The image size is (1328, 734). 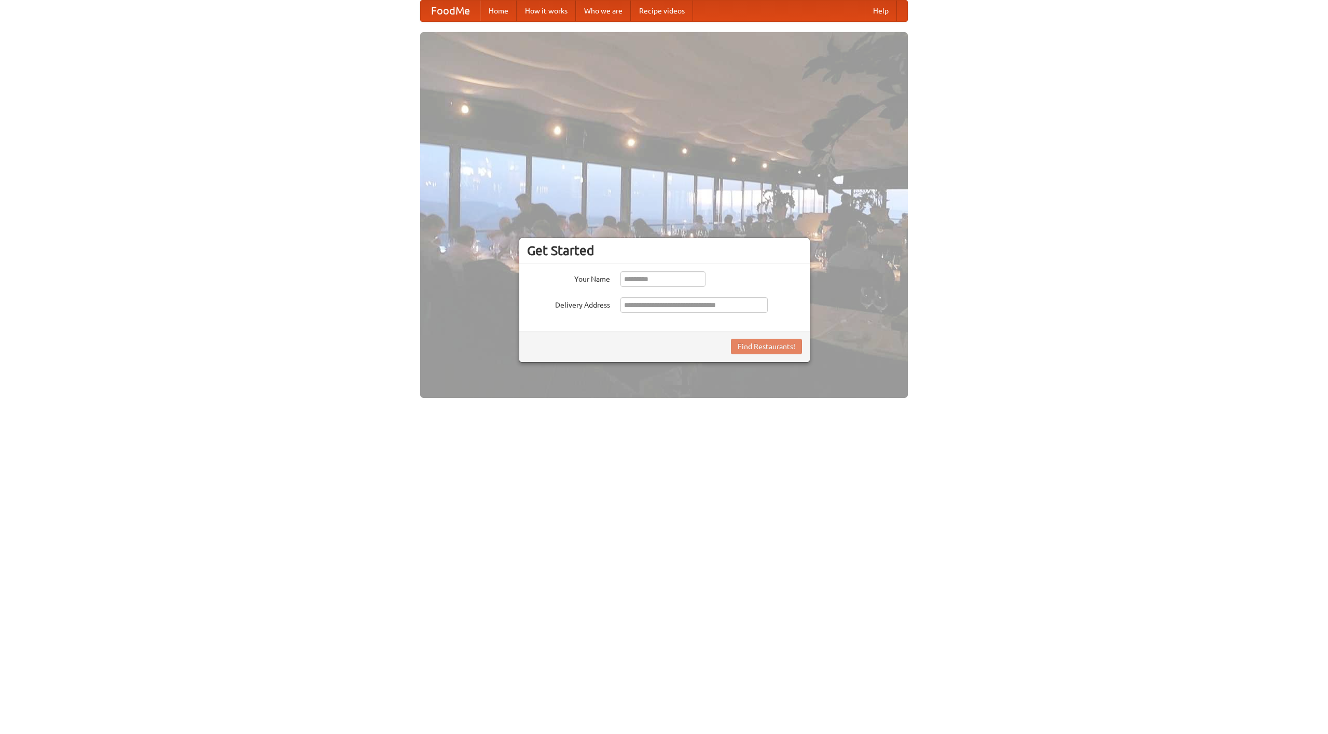 I want to click on h3: Get Started, so click(x=664, y=250).